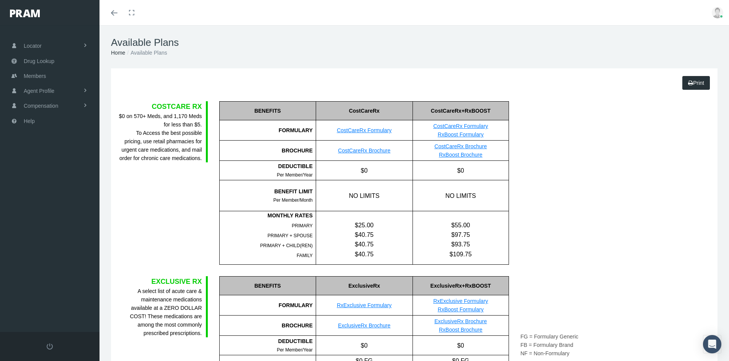  I want to click on div: MONTHLY RATES, so click(266, 216).